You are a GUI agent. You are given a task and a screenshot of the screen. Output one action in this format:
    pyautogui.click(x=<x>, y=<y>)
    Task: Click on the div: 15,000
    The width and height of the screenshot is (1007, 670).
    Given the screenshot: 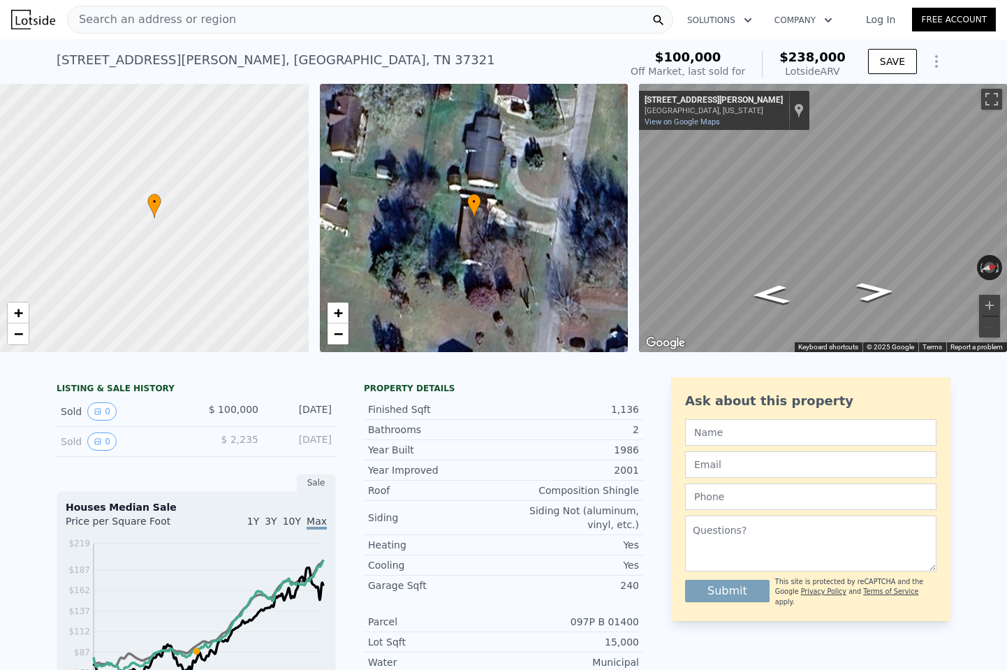 What is the action you would take?
    pyautogui.click(x=572, y=642)
    